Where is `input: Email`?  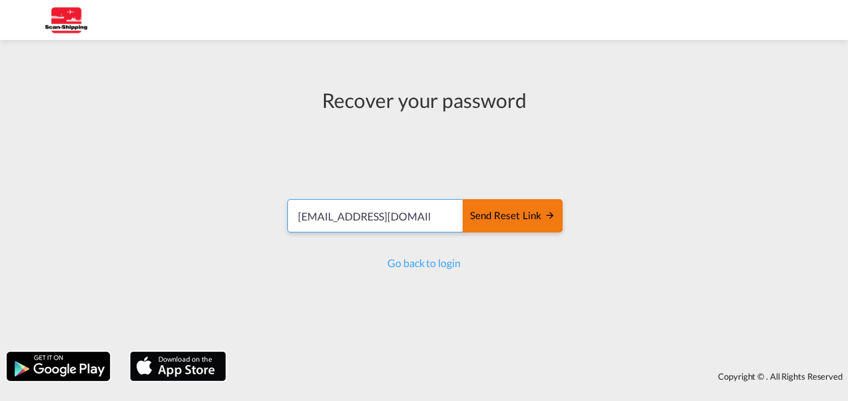
input: Email is located at coordinates (375, 216).